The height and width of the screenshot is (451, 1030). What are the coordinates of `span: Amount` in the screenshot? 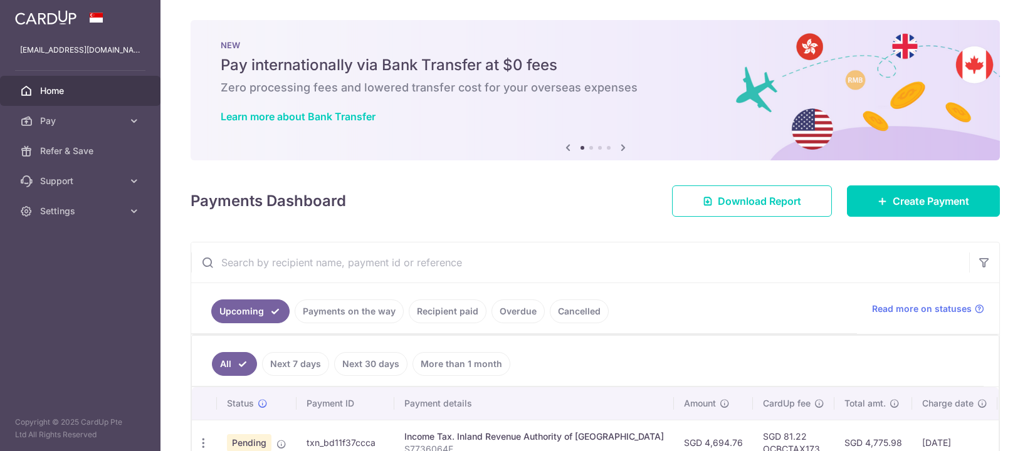 It's located at (700, 404).